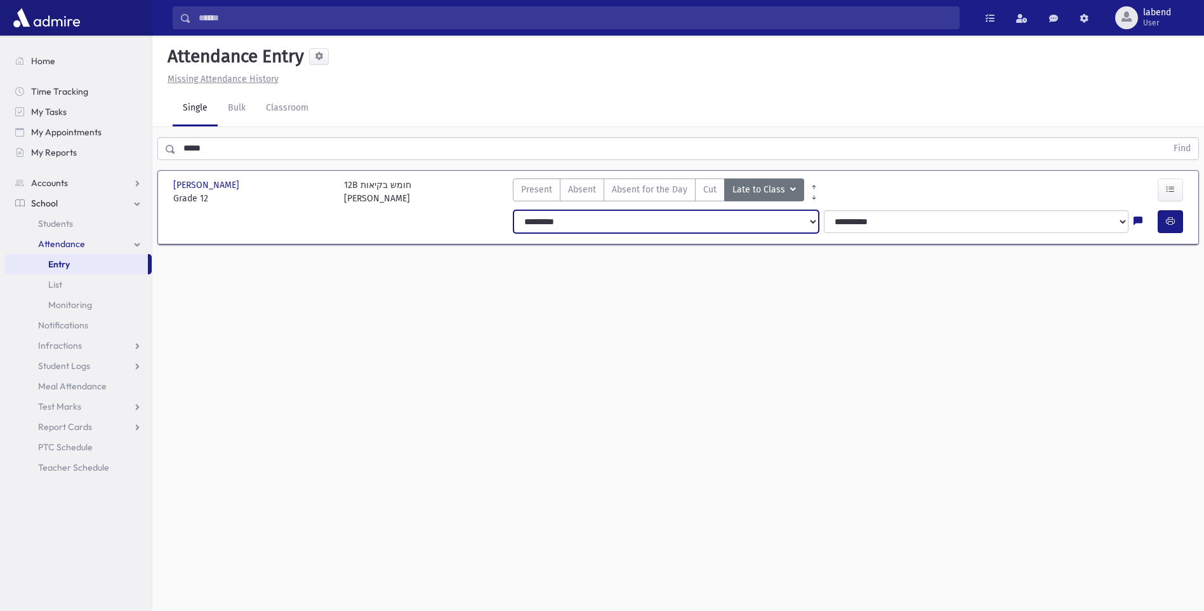  Describe the element at coordinates (223, 79) in the screenshot. I see `u: Missing Attendance History` at that location.